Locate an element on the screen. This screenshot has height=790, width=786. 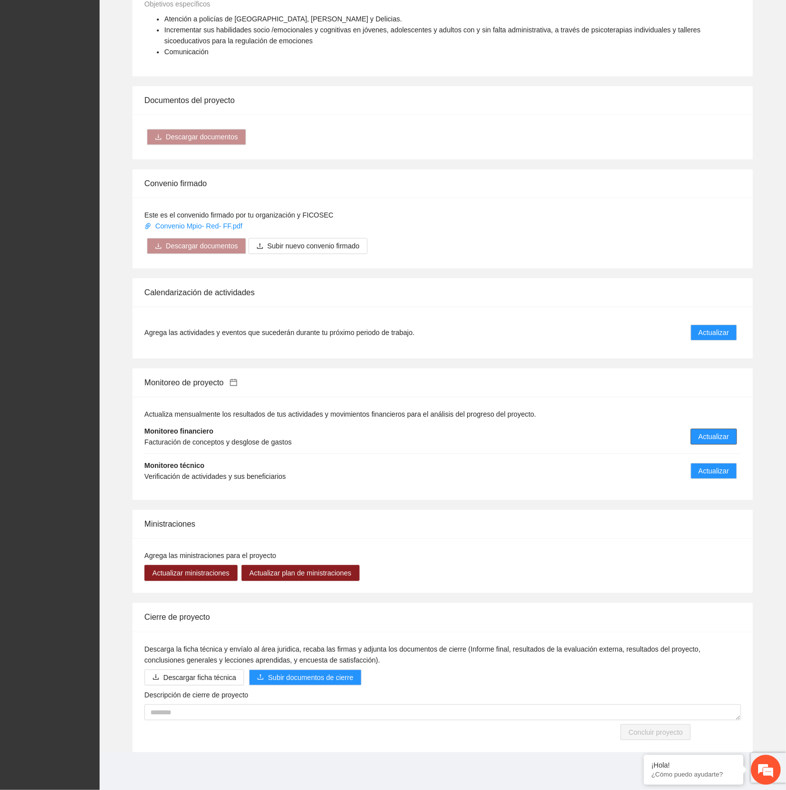
a: Actualizar ministraciones is located at coordinates (191, 573).